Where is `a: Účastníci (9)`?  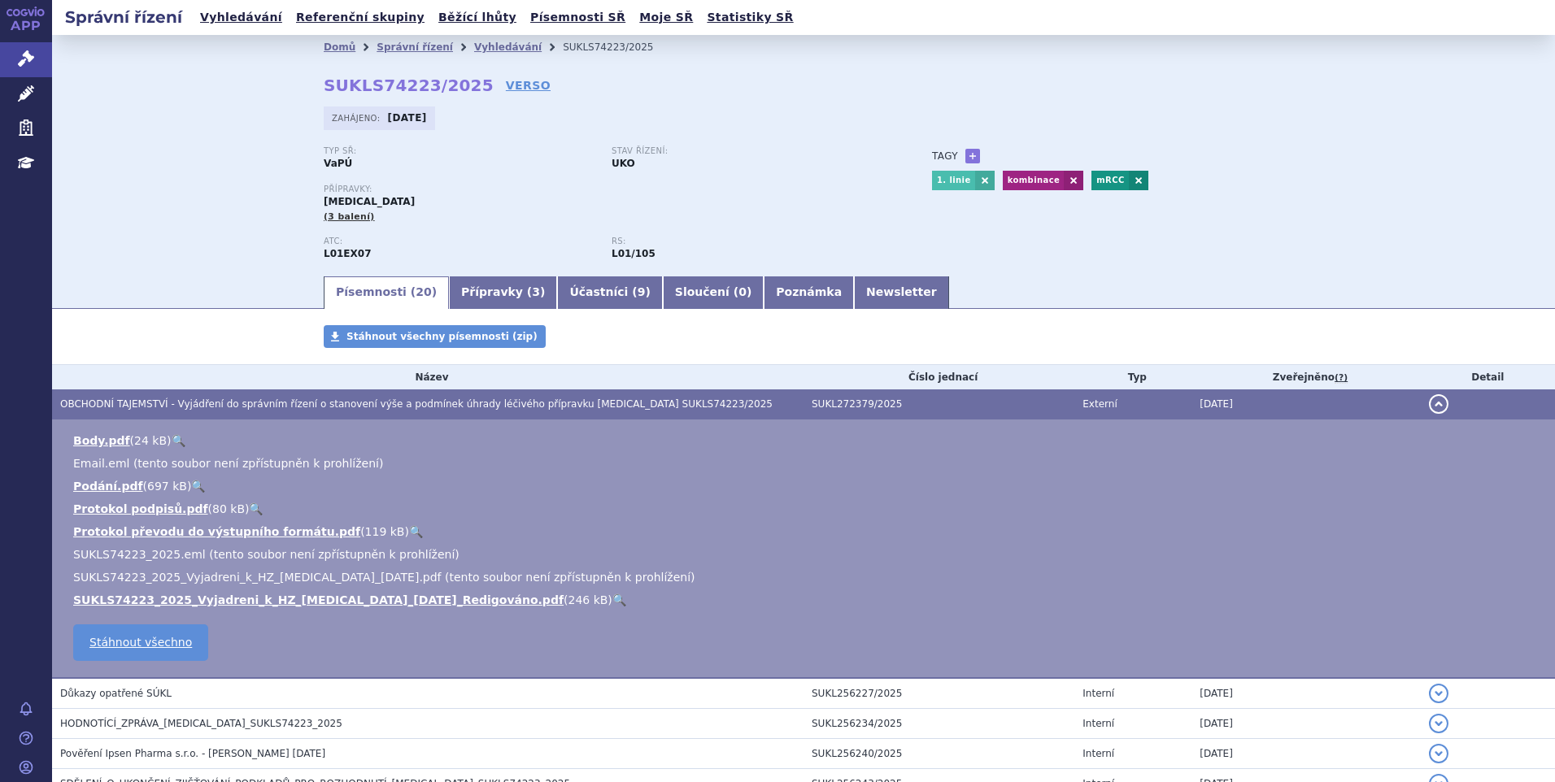
a: Účastníci (9) is located at coordinates (609, 293).